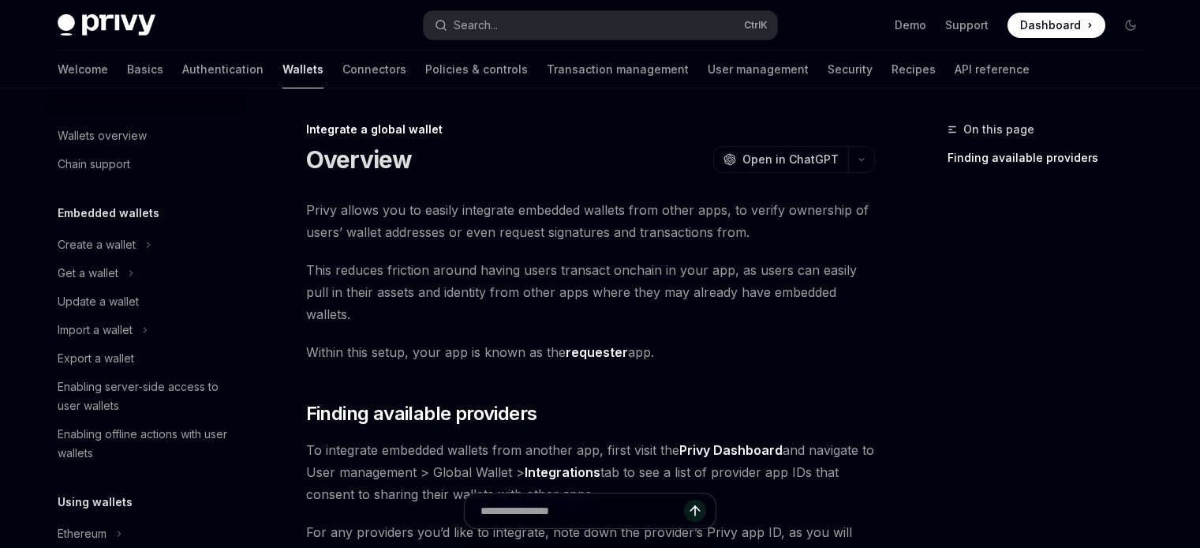 This screenshot has height=548, width=1200. I want to click on a: Recipes, so click(914, 69).